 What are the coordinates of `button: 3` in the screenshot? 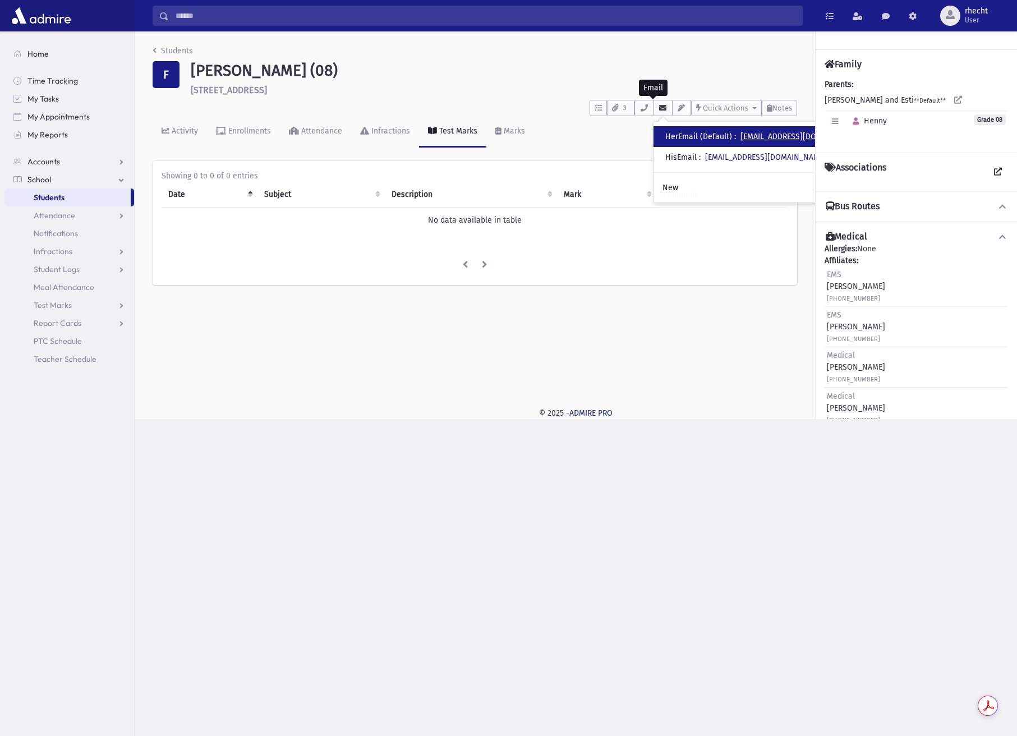 It's located at (620, 108).